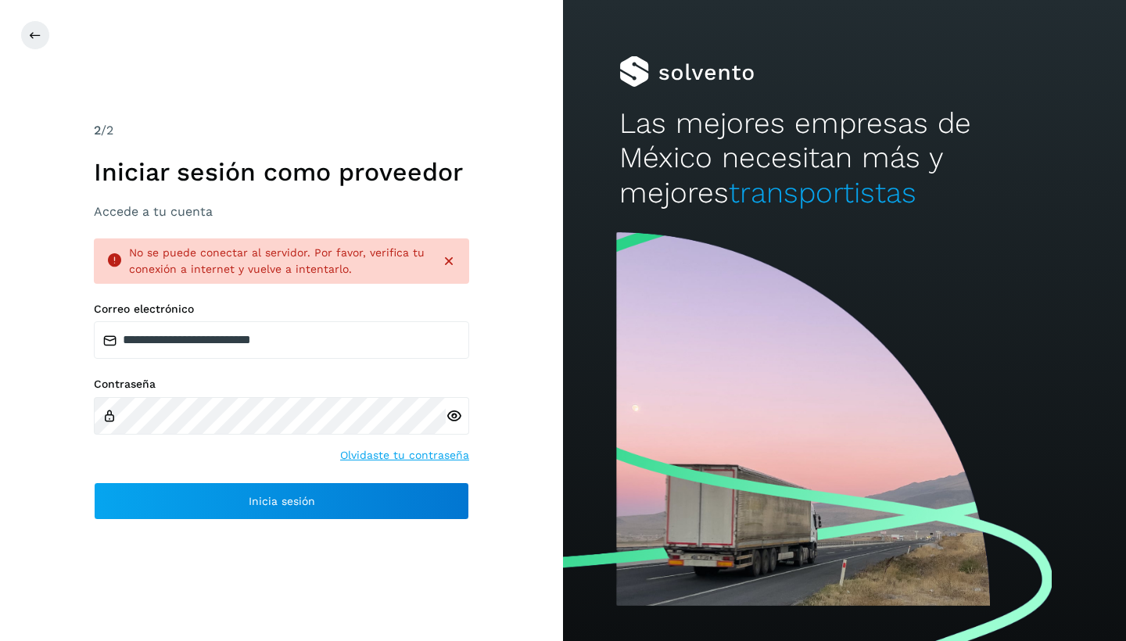 The image size is (1126, 641). I want to click on label: Contraseña, so click(281, 384).